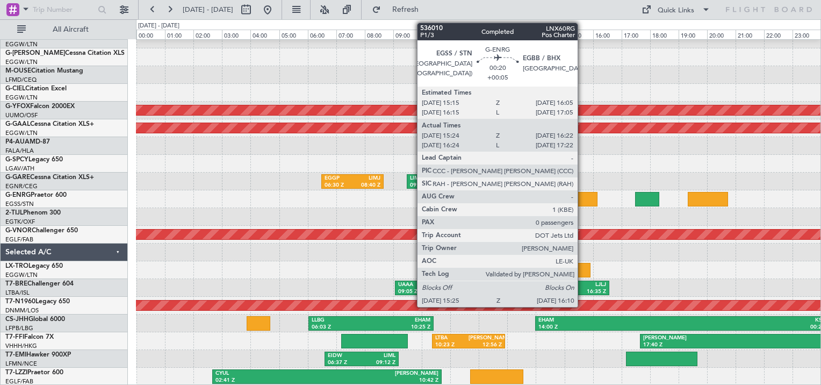 The image size is (821, 385). I want to click on div: 09:05 Z, so click(450, 292).